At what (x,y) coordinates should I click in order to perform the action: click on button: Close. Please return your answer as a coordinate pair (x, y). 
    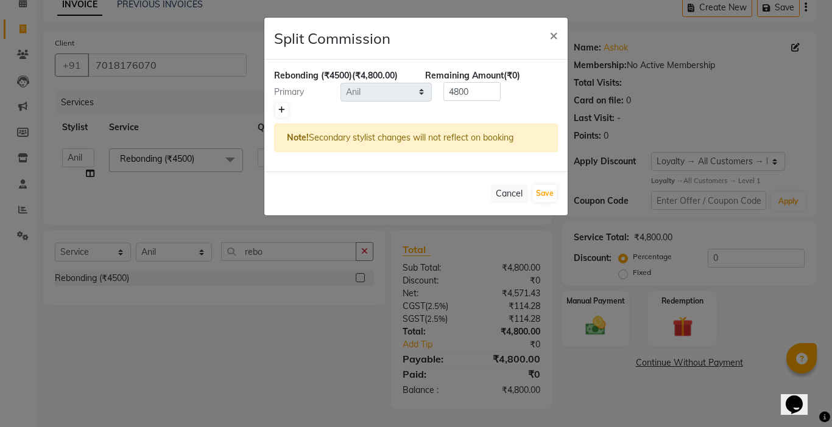
    Looking at the image, I should click on (553, 35).